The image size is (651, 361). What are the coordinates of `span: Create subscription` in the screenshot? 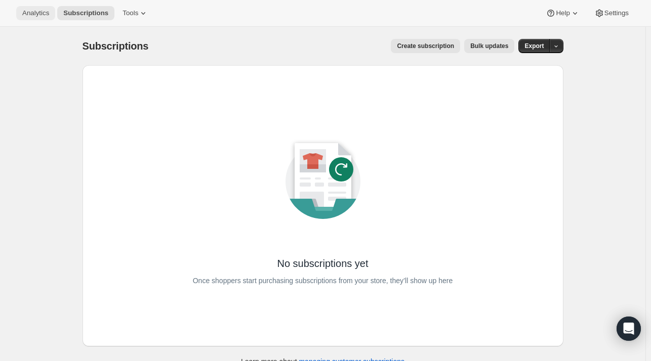 It's located at (425, 46).